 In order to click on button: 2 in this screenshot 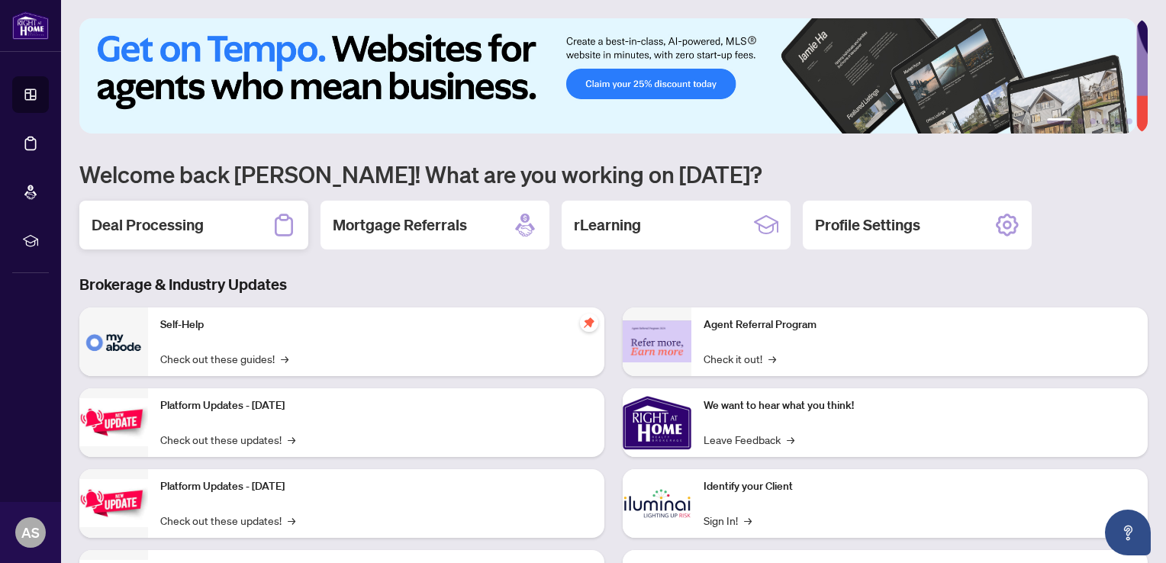, I will do `click(1081, 121)`.